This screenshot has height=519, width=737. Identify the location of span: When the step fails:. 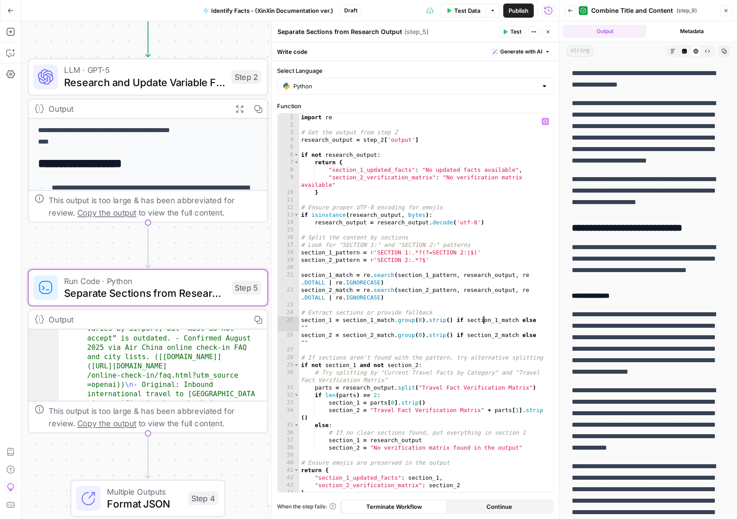
(306, 506).